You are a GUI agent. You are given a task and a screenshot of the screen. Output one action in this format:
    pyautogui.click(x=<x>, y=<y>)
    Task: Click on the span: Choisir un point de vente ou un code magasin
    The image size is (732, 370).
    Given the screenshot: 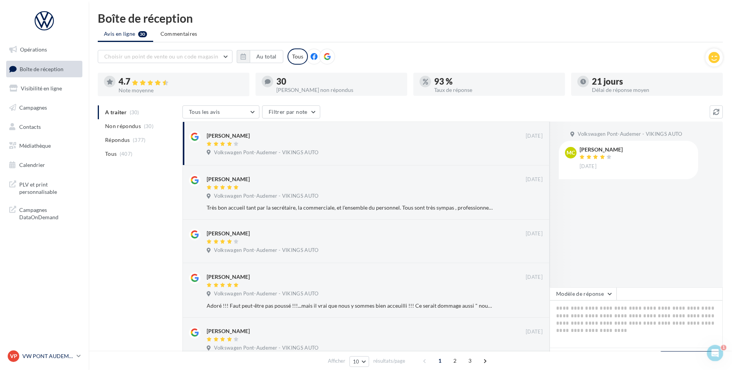 What is the action you would take?
    pyautogui.click(x=161, y=56)
    